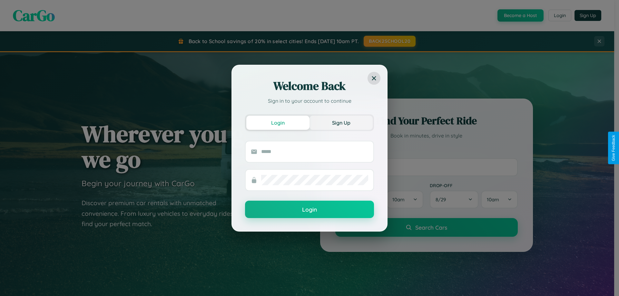 The image size is (619, 296). I want to click on button: Sign Up, so click(341, 123).